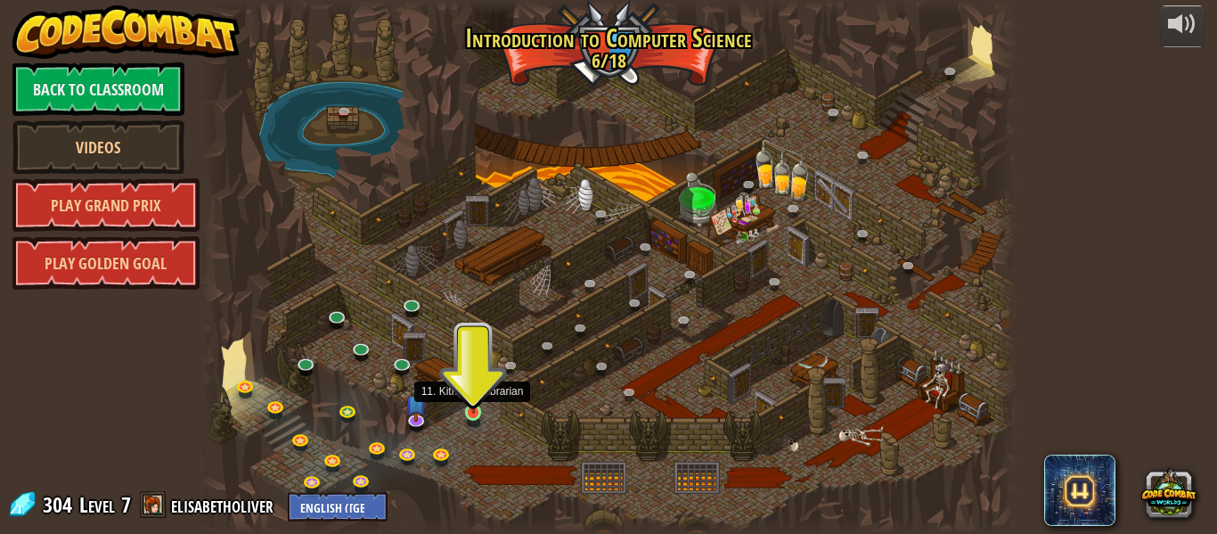  What do you see at coordinates (97, 504) in the screenshot?
I see `span: Level` at bounding box center [97, 504].